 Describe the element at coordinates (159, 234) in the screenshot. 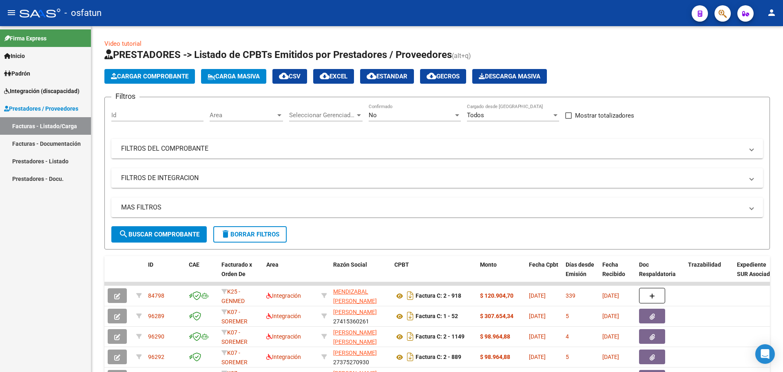

I see `span: Buscar Comprobante` at that location.